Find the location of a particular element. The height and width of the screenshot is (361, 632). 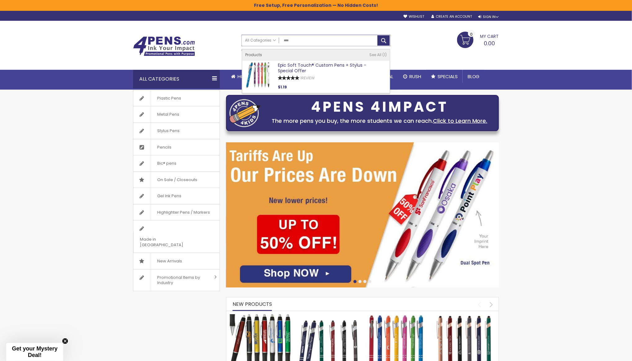

span: Get your Mystery Deal! is located at coordinates (34, 352).